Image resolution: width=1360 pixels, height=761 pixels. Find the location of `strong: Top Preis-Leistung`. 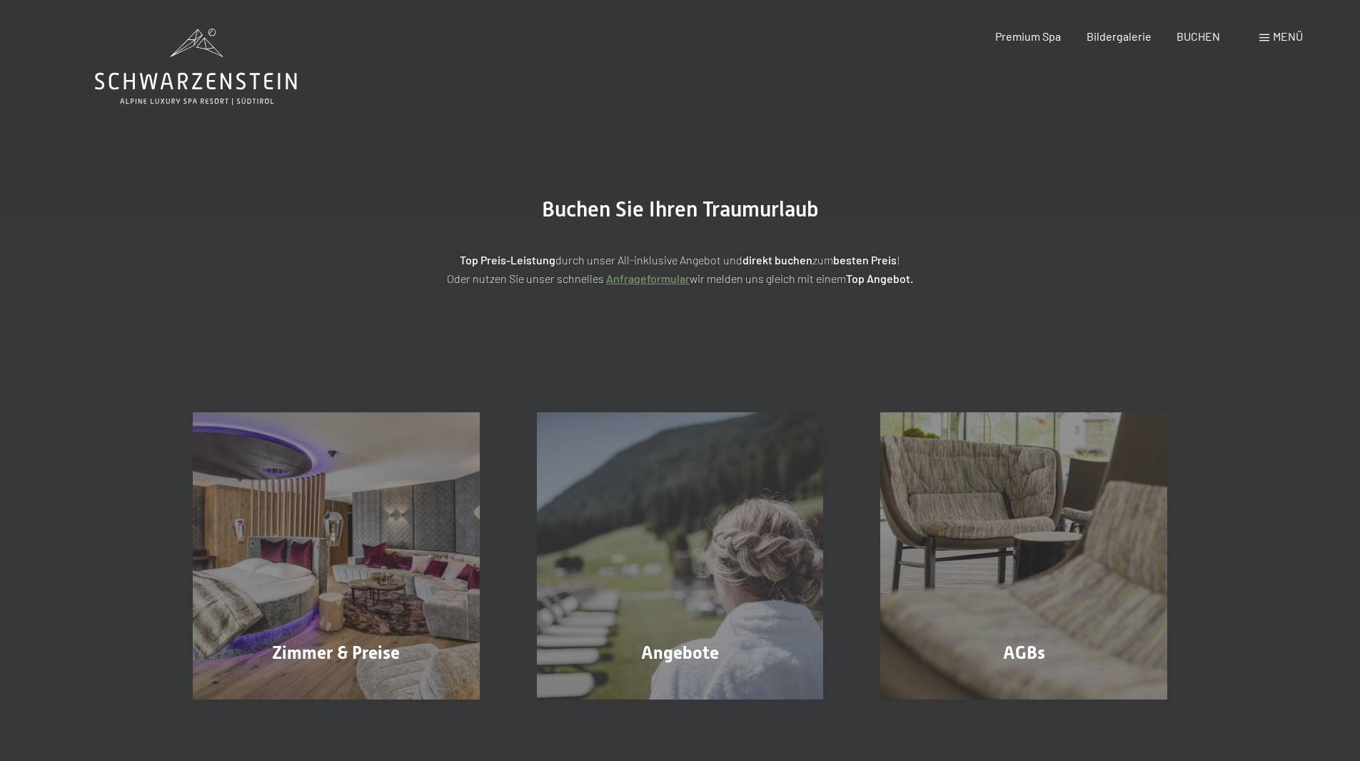

strong: Top Preis-Leistung is located at coordinates (508, 259).